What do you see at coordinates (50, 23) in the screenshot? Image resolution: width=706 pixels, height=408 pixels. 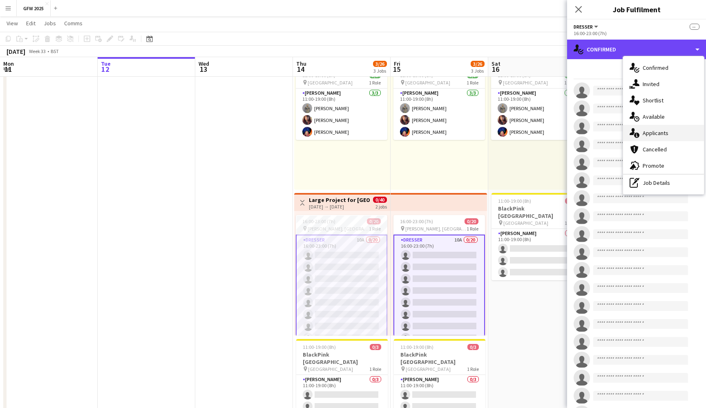 I see `a: Jobs` at bounding box center [50, 23].